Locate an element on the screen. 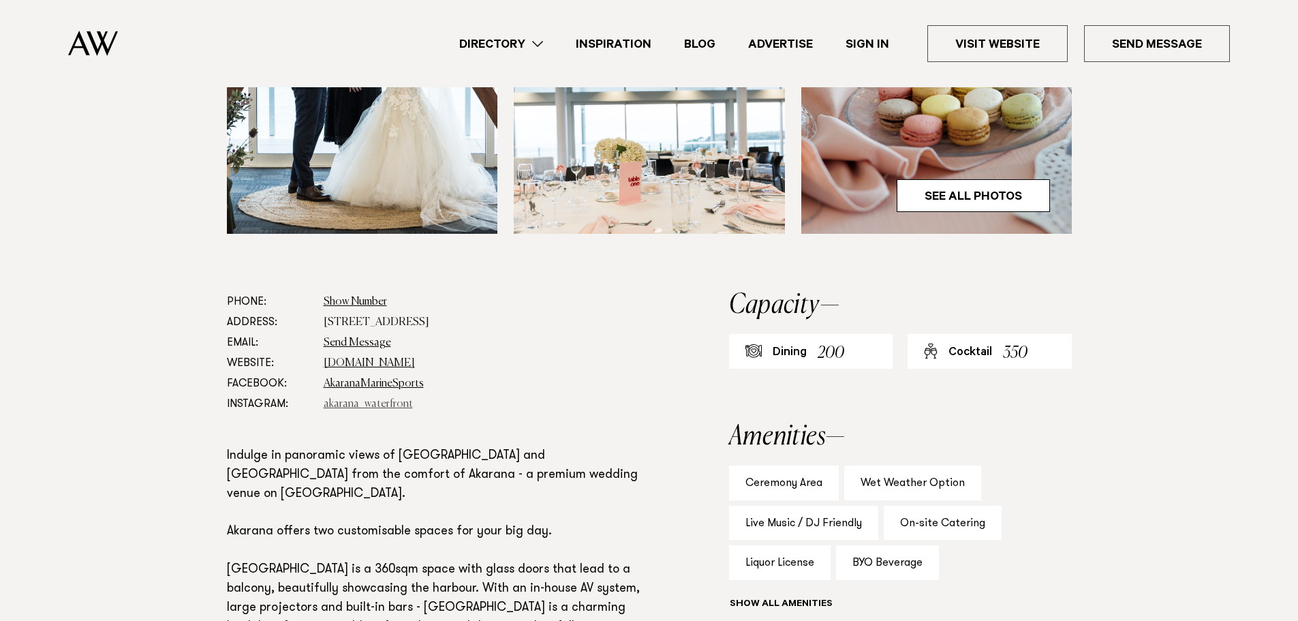 The height and width of the screenshot is (621, 1298). div: Ceremony Area is located at coordinates (783, 482).